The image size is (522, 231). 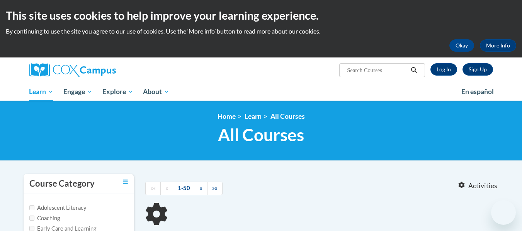 I want to click on span: All Courses, so click(x=261, y=135).